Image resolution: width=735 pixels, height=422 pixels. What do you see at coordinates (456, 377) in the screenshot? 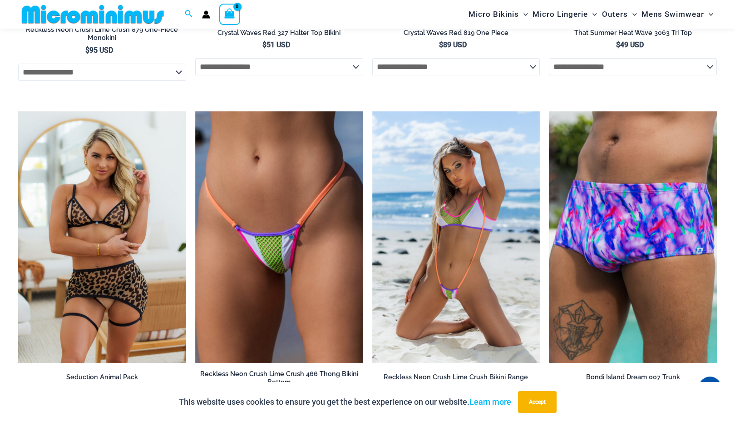
I see `h2: Reckless Neon Crush Lime Crush Bikini Range` at bounding box center [456, 377].